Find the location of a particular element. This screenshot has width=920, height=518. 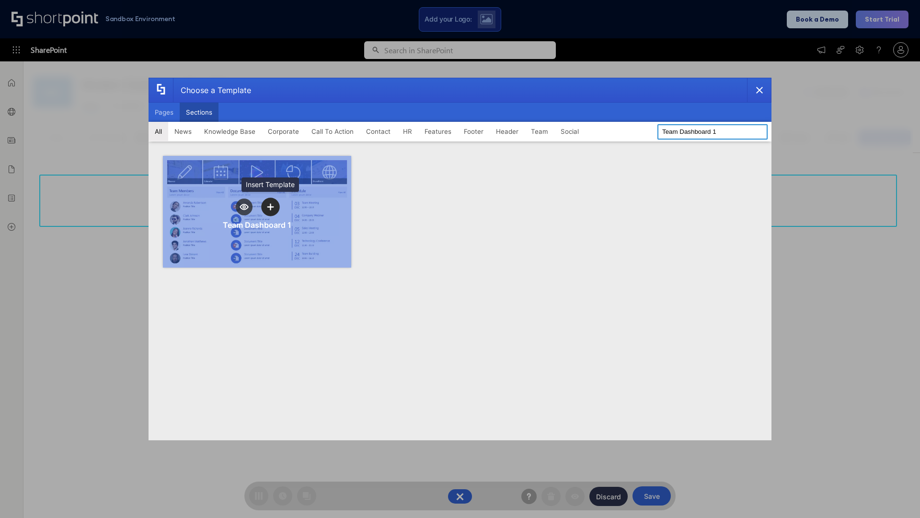

div: Chat Widget is located at coordinates (896, 495).